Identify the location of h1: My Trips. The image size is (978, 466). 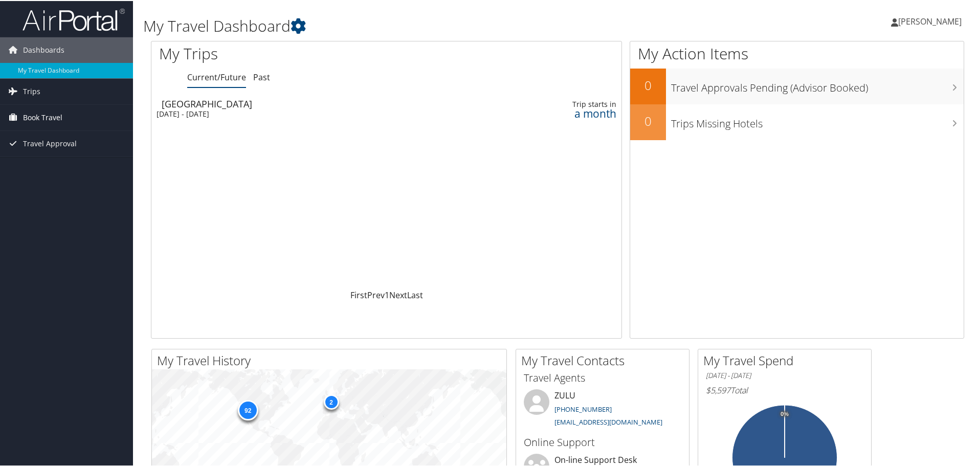
(288, 53).